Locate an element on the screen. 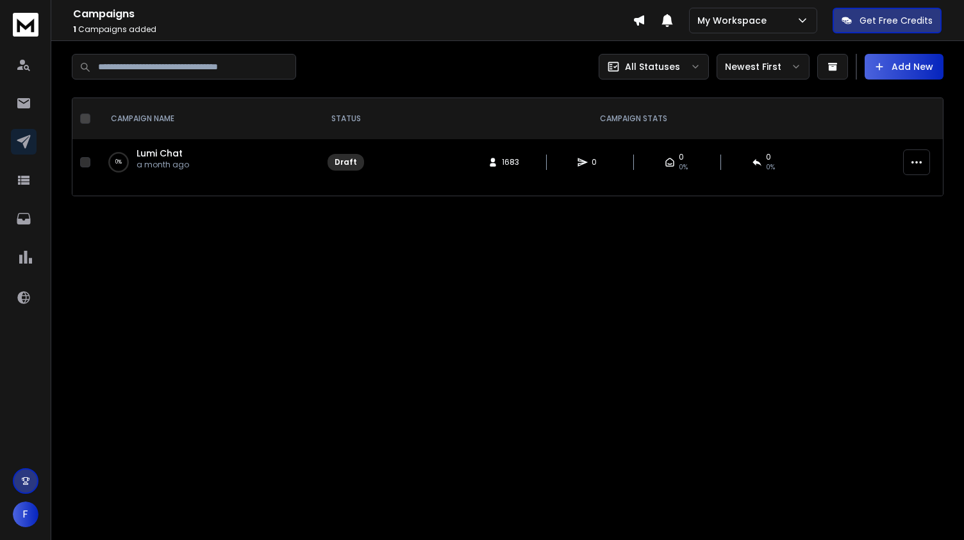 The height and width of the screenshot is (540, 964). p: All Statuses is located at coordinates (653, 67).